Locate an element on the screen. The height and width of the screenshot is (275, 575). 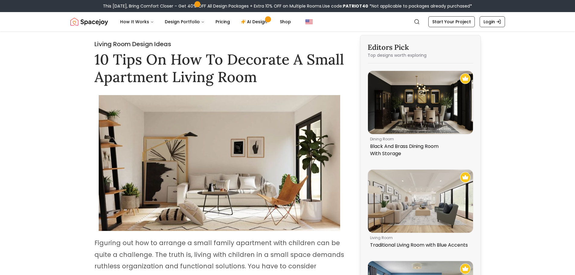
a: Start Your Project is located at coordinates (451, 22).